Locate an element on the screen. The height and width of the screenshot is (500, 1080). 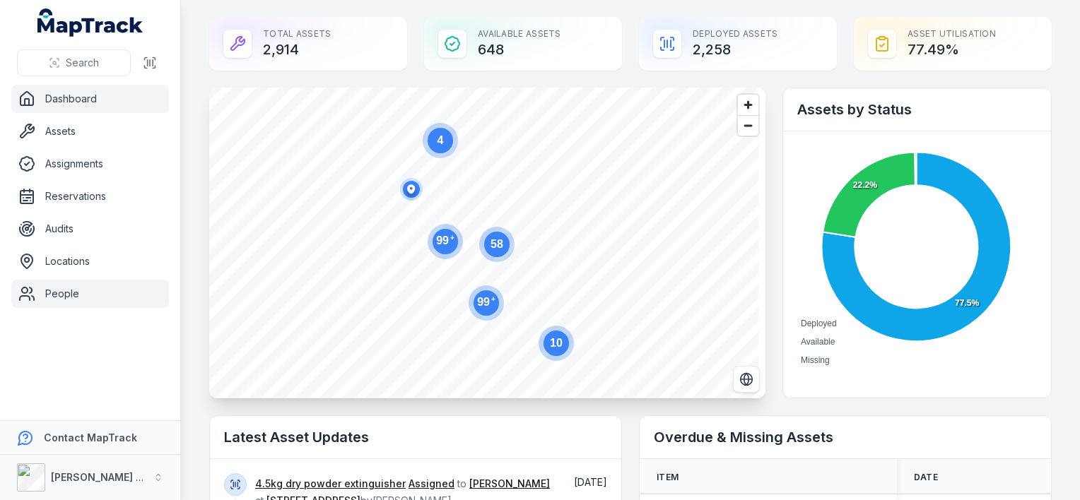
a: Assigned is located at coordinates (431, 484).